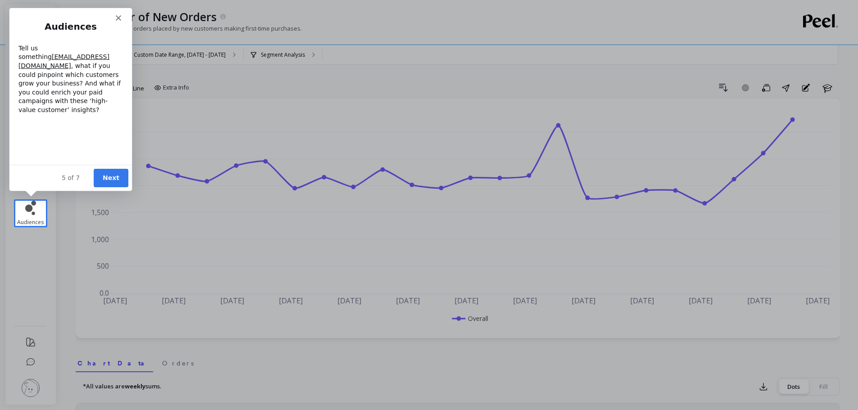 The height and width of the screenshot is (410, 858). Describe the element at coordinates (61, 71) in the screenshot. I see `div: Tell us something , what if you could pinpoint which customers grow your business? And what if yo...` at that location.